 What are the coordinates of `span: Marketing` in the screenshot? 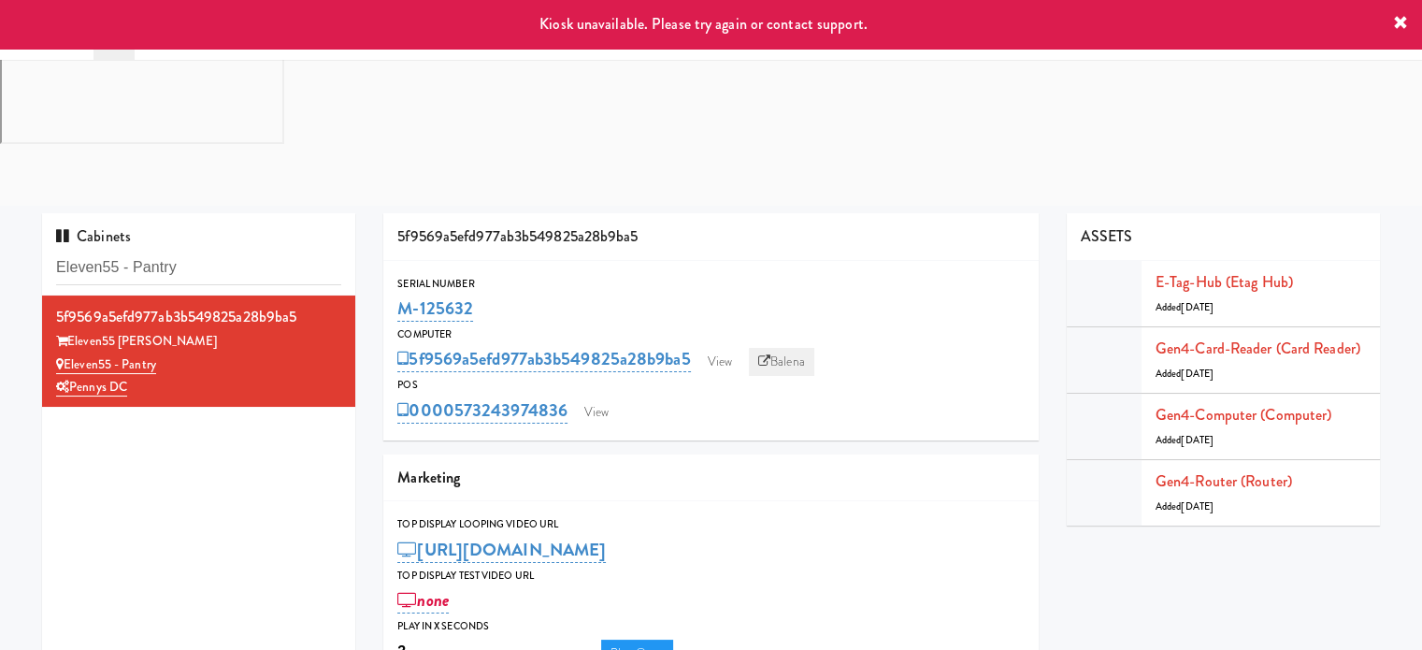 It's located at (428, 477).